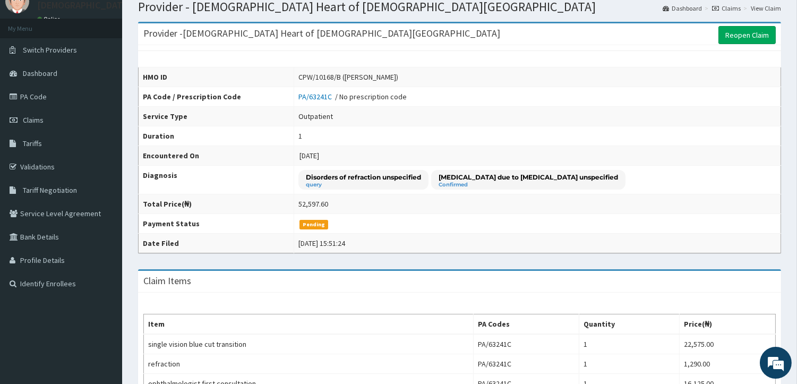 This screenshot has width=797, height=384. I want to click on th: Total Price(₦), so click(216, 204).